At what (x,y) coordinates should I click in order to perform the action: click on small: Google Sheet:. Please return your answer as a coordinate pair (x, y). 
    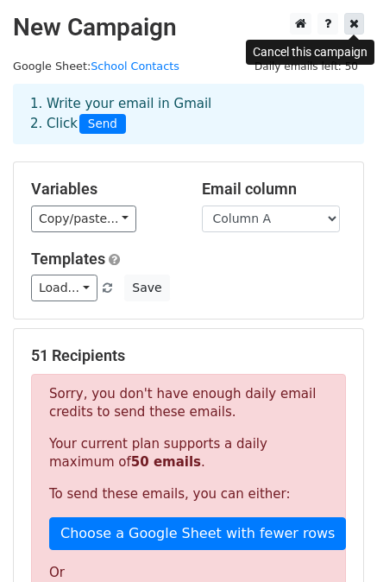
    Looking at the image, I should click on (96, 66).